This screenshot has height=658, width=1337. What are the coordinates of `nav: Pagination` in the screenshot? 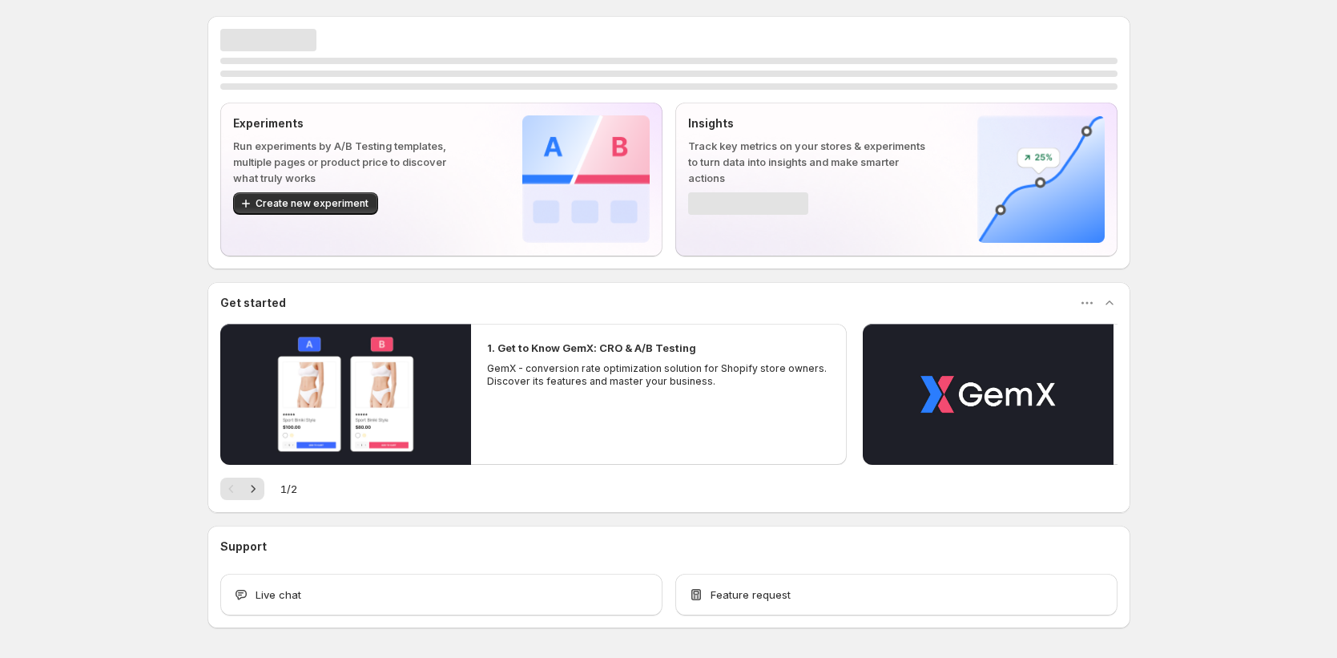 It's located at (242, 489).